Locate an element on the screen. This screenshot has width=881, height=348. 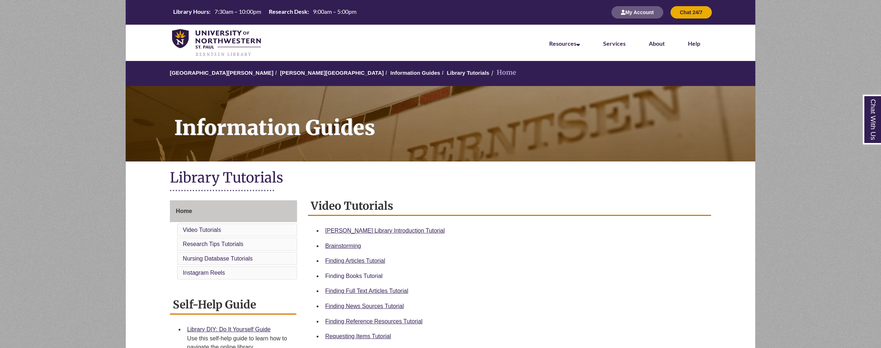
a: Services is located at coordinates (615, 43).